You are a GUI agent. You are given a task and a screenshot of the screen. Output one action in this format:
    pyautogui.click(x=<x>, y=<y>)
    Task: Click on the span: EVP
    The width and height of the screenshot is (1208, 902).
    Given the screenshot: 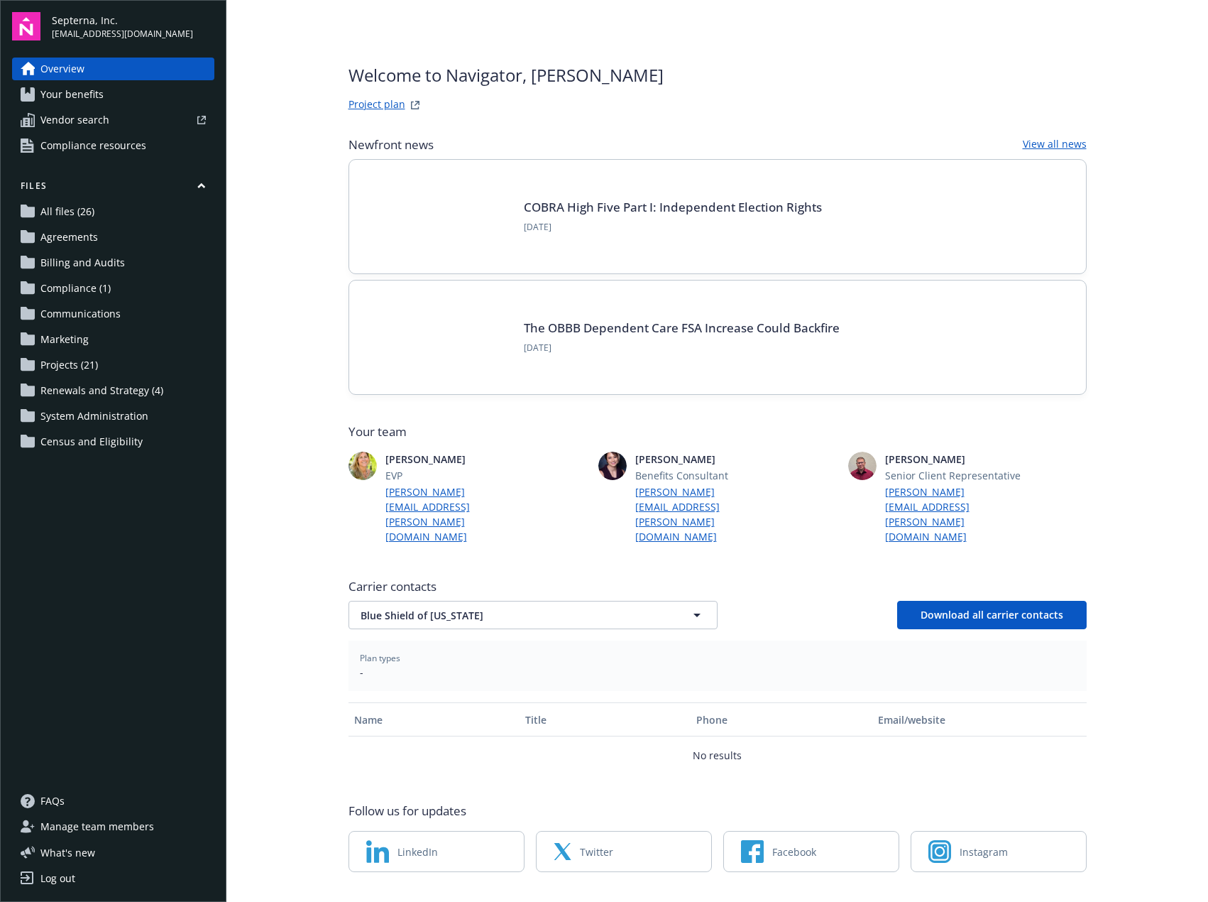 What is the action you would take?
    pyautogui.click(x=455, y=475)
    